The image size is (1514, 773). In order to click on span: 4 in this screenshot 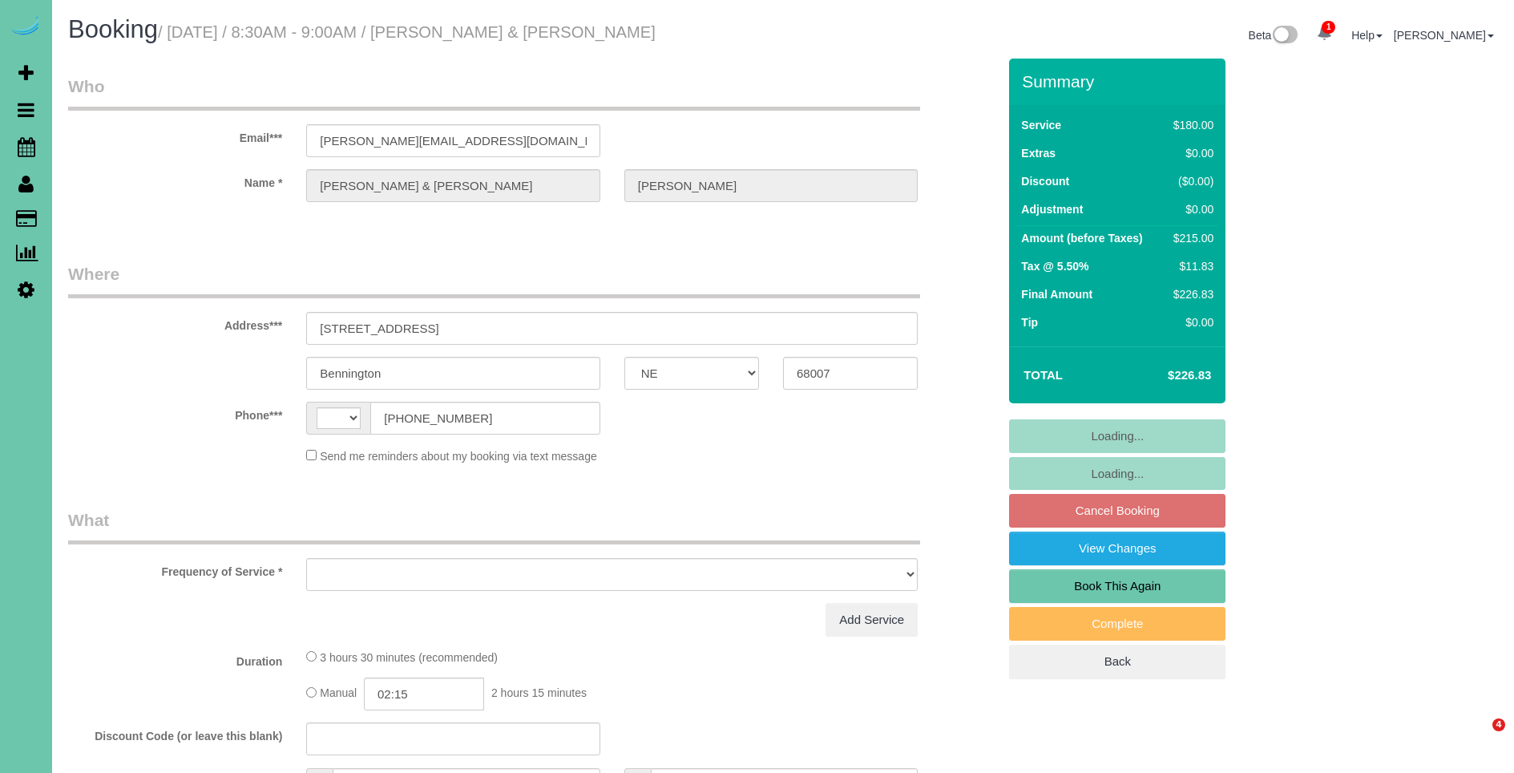, I will do `click(1499, 725)`.